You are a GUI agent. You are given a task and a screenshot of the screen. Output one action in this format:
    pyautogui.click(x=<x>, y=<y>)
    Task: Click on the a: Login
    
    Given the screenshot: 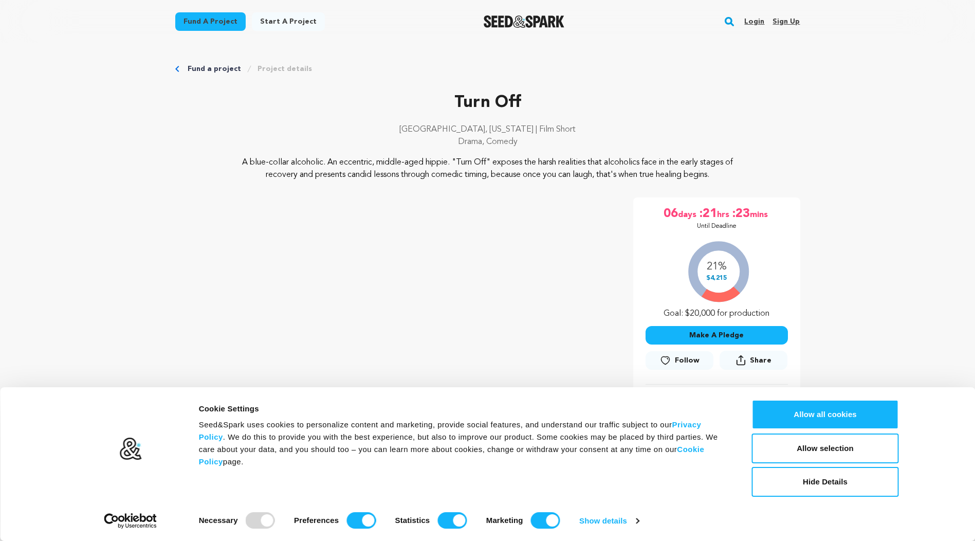 What is the action you would take?
    pyautogui.click(x=754, y=22)
    